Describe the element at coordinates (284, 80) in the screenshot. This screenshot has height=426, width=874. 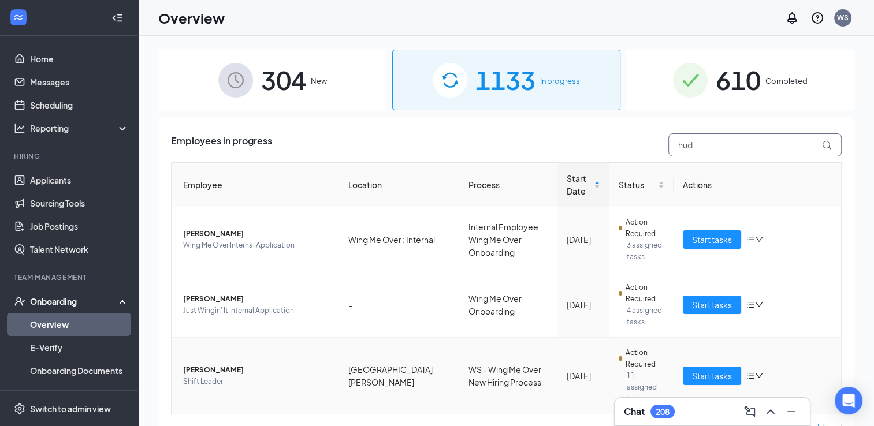
I see `span: 304` at that location.